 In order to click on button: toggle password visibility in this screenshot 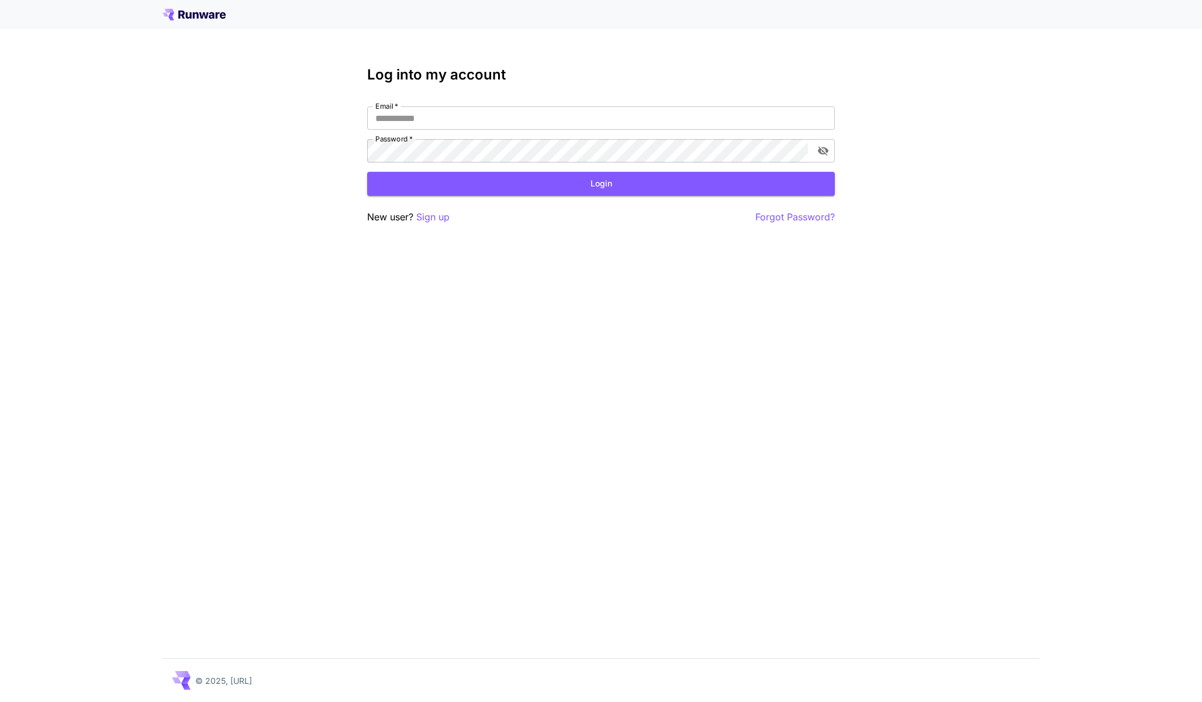, I will do `click(823, 151)`.